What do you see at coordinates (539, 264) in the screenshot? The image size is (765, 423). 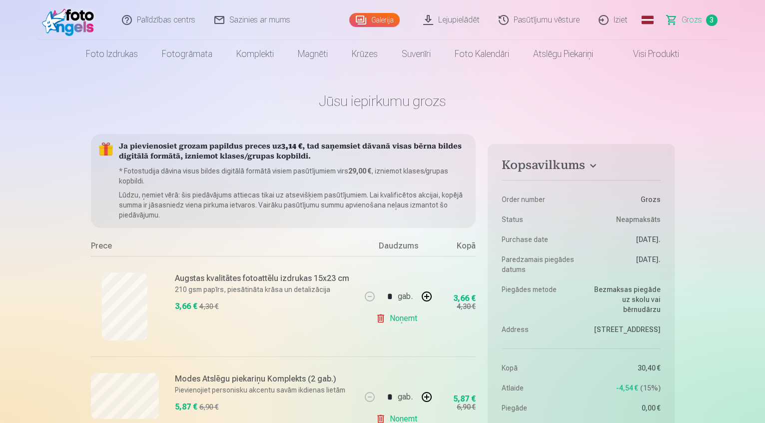 I see `dt: Paredzamais piegādes datums` at bounding box center [539, 264].